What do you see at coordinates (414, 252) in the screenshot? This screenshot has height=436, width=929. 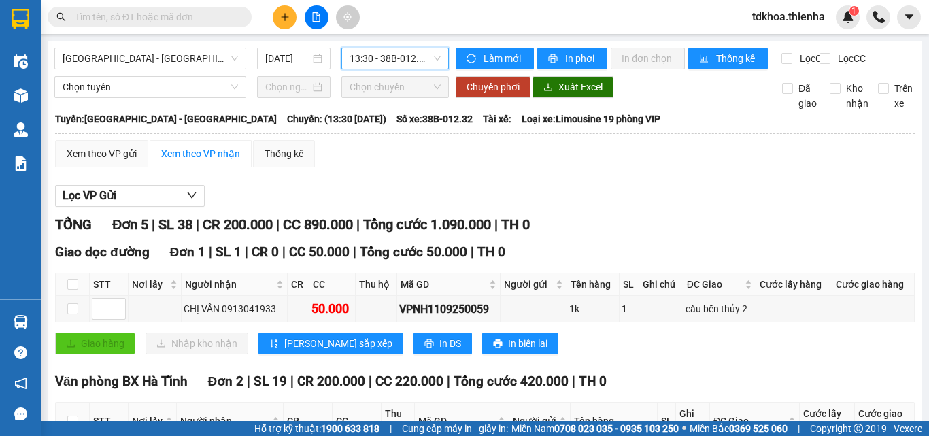 I see `span: Tổng cước 50.000` at bounding box center [414, 252].